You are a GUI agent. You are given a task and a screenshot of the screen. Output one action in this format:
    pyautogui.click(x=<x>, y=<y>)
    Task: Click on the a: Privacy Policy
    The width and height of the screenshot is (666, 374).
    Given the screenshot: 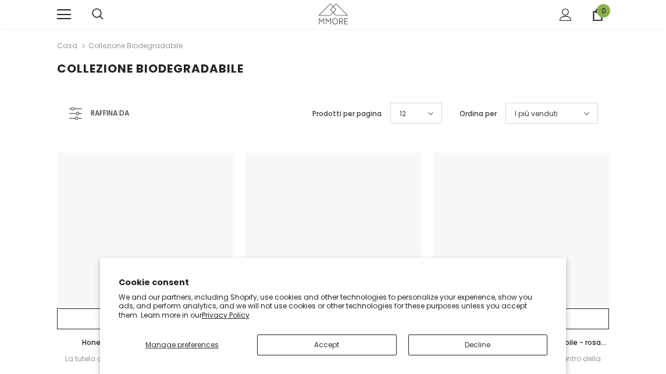 What is the action you would take?
    pyautogui.click(x=226, y=315)
    